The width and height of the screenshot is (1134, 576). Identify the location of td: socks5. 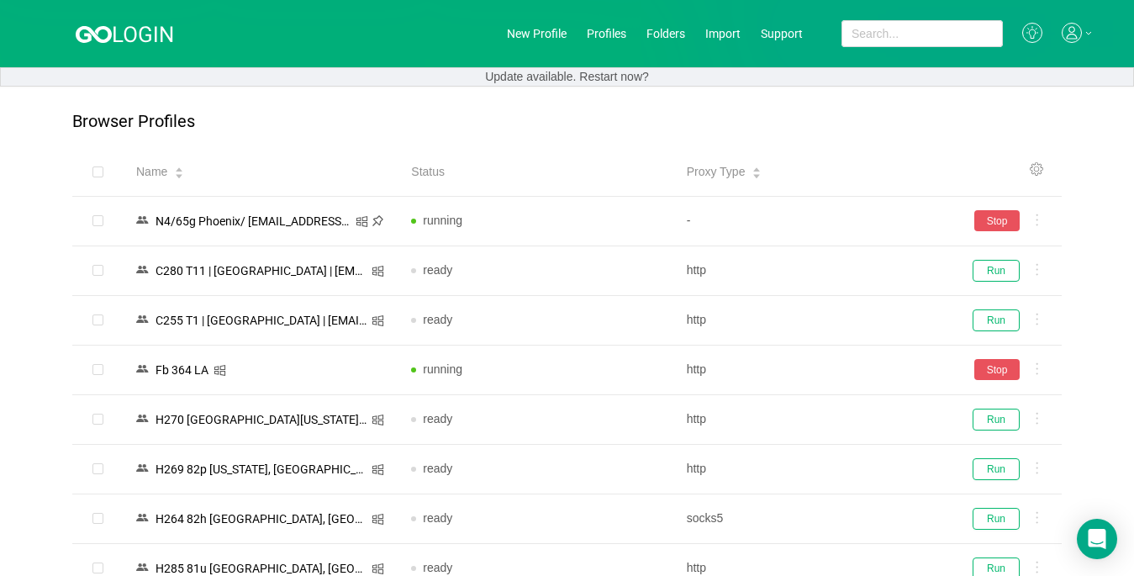
(811, 519).